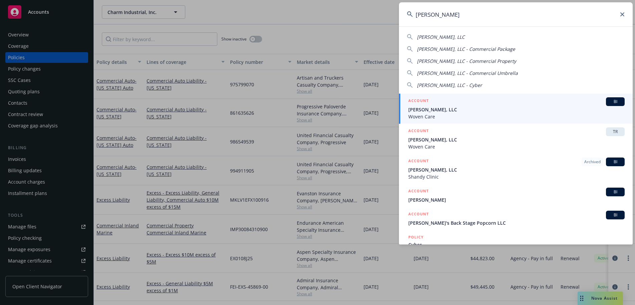 This screenshot has height=305, width=635. I want to click on span: Shandy Clinic, so click(517, 176).